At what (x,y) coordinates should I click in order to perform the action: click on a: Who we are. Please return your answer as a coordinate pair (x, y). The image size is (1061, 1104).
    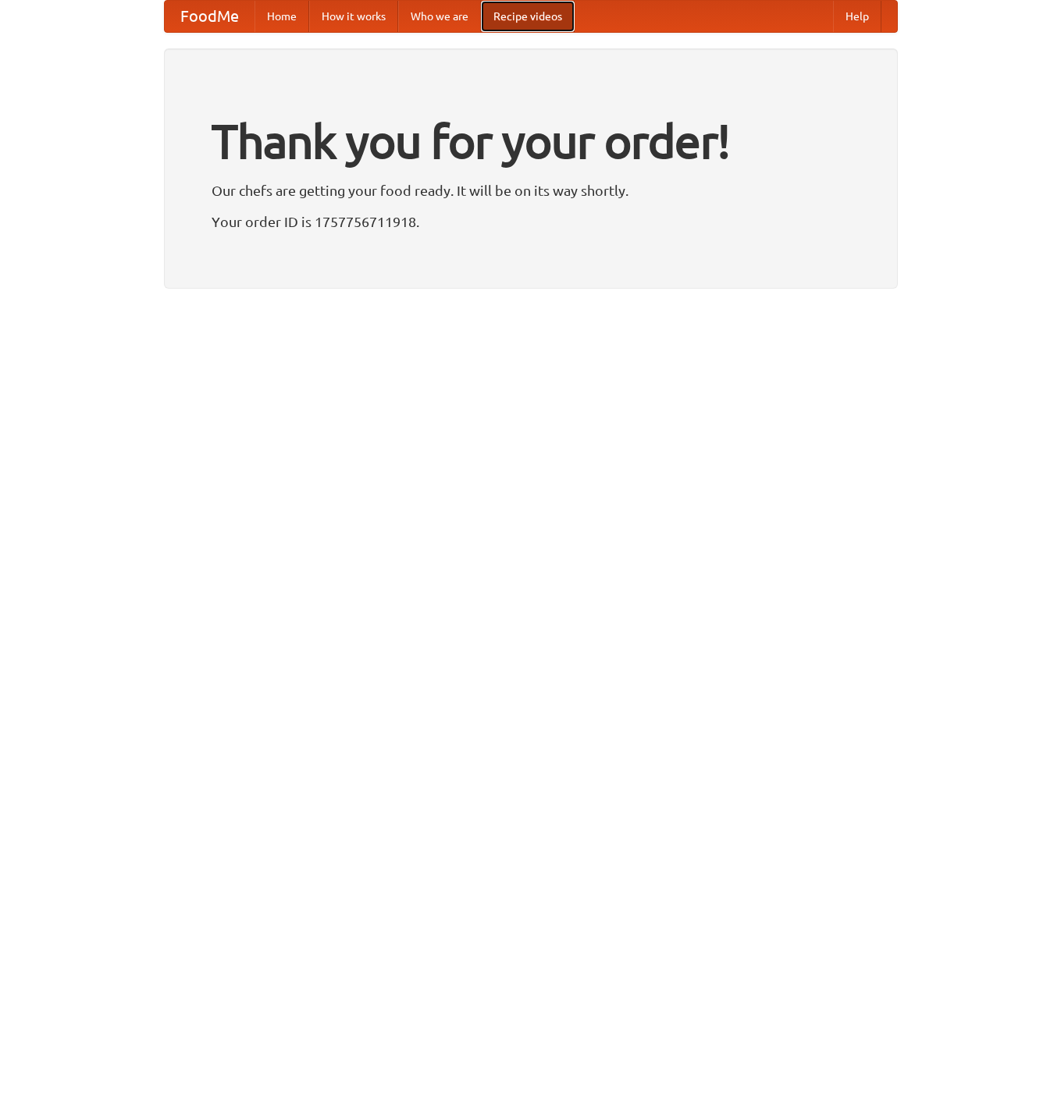
    Looking at the image, I should click on (439, 16).